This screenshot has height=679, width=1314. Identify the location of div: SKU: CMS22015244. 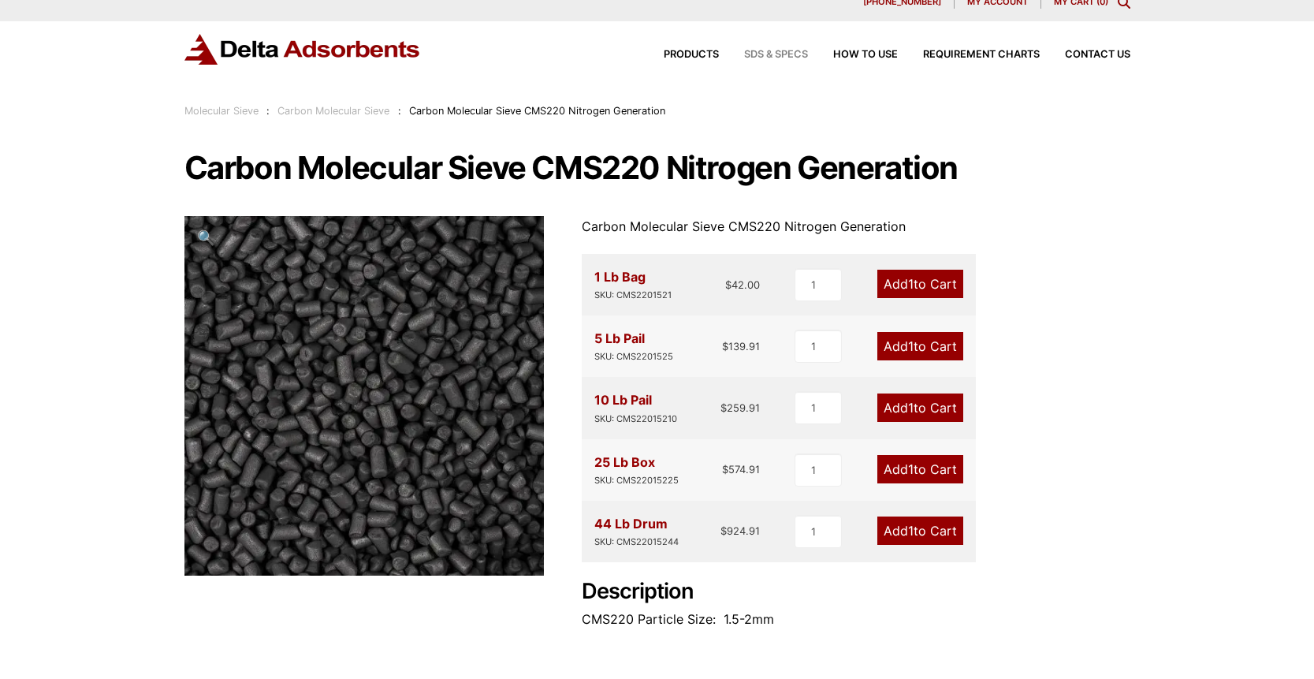
(636, 542).